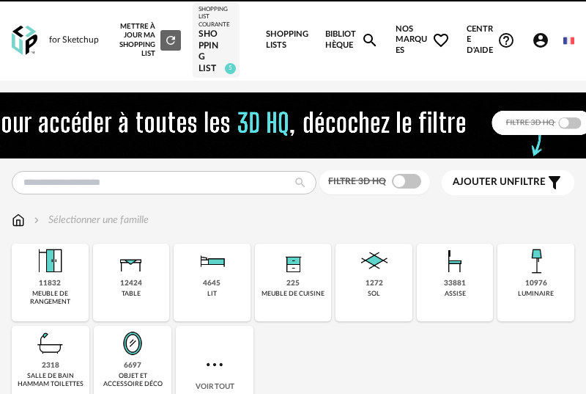 This screenshot has height=394, width=586. I want to click on div: objet et accessoire déco, so click(133, 380).